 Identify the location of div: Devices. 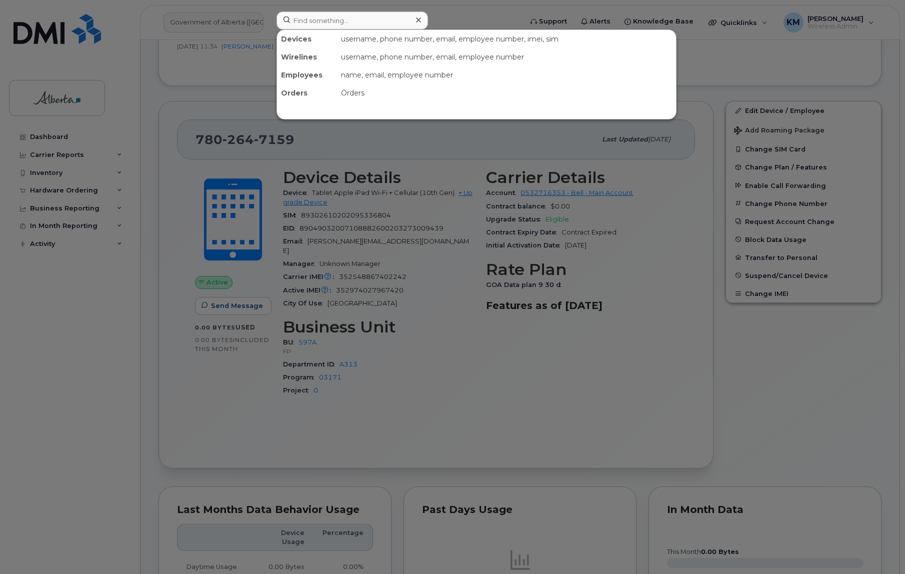
(307, 39).